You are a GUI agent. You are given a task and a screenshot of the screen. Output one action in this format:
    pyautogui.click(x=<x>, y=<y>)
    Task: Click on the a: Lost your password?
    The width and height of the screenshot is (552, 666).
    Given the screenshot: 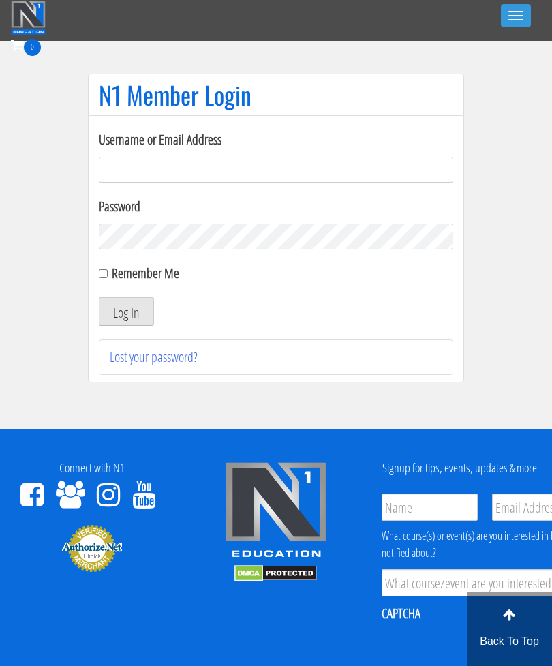 What is the action you would take?
    pyautogui.click(x=153, y=356)
    